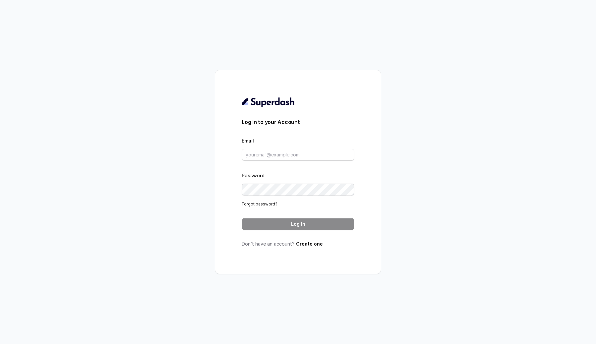 Image resolution: width=596 pixels, height=344 pixels. I want to click on a: Forgot password?, so click(260, 204).